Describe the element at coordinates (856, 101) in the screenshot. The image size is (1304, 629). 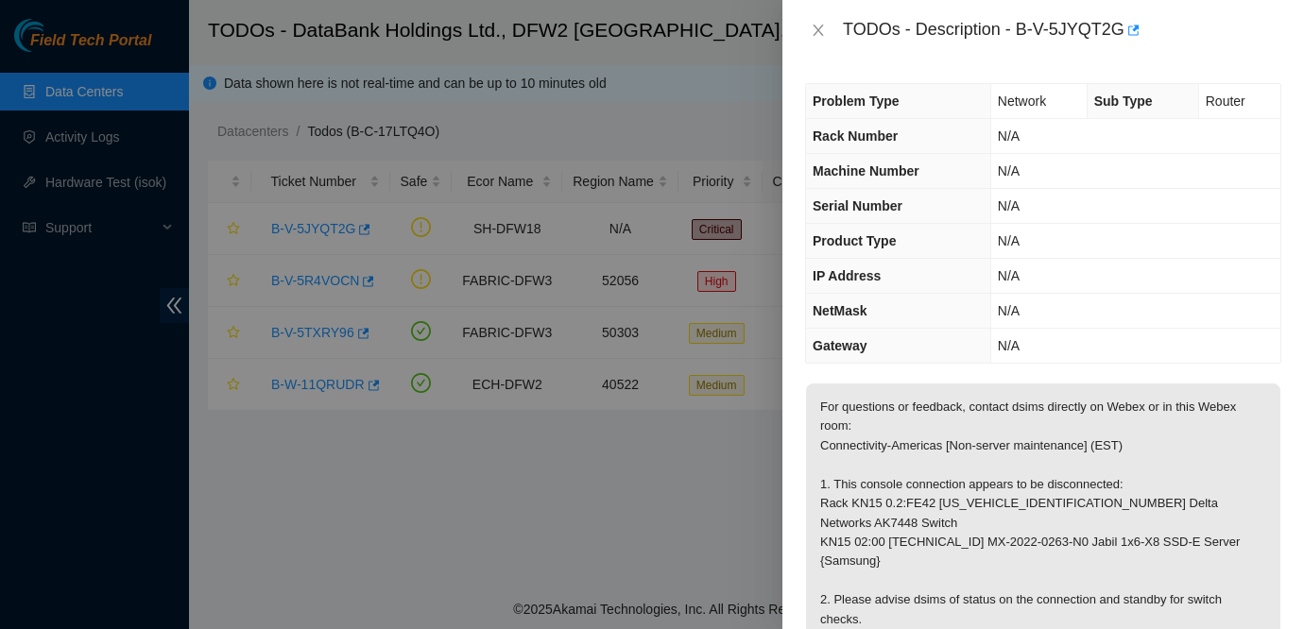
I see `span: Problem Type` at that location.